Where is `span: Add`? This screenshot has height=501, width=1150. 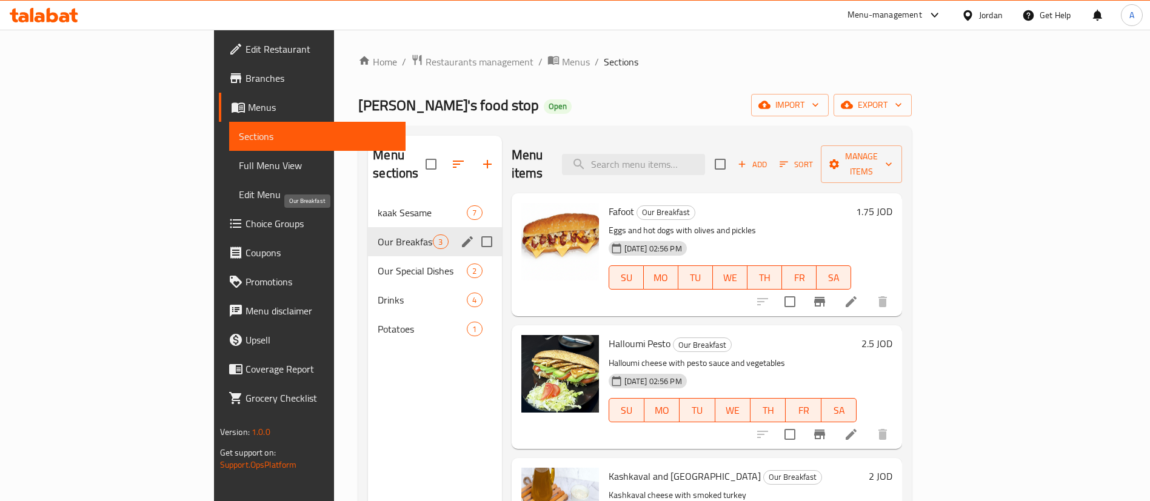
span: Add is located at coordinates (752, 164).